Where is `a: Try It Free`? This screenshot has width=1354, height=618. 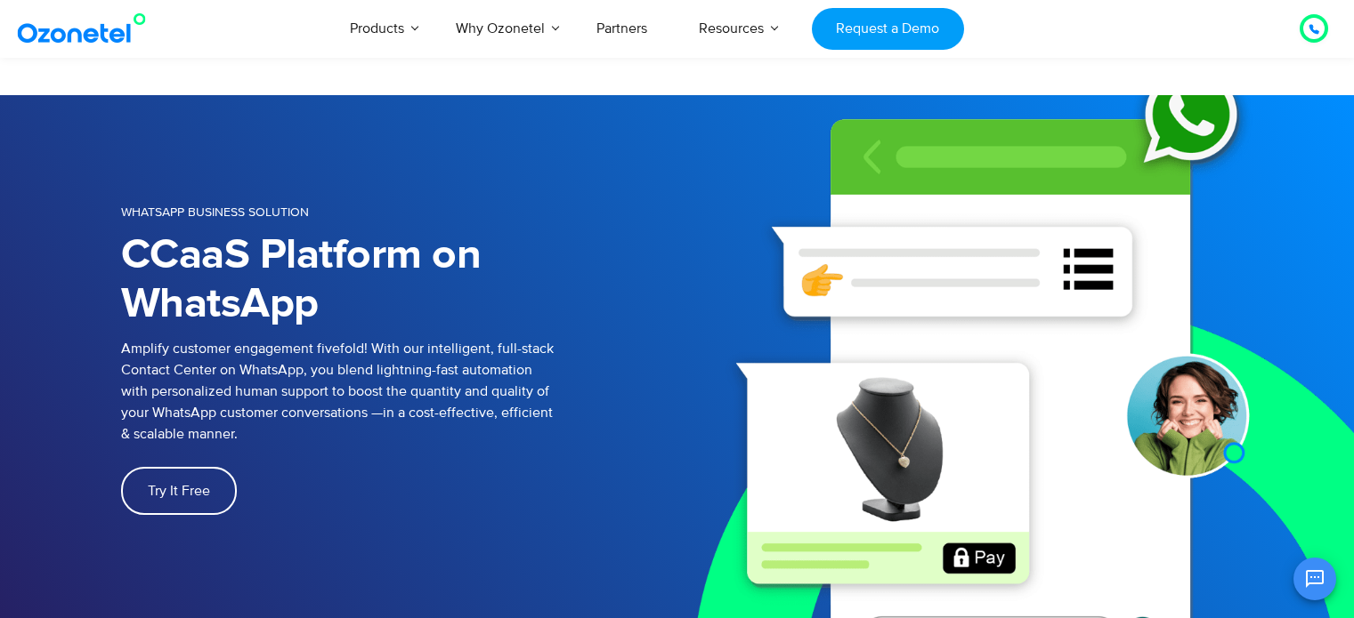
a: Try It Free is located at coordinates (179, 491).